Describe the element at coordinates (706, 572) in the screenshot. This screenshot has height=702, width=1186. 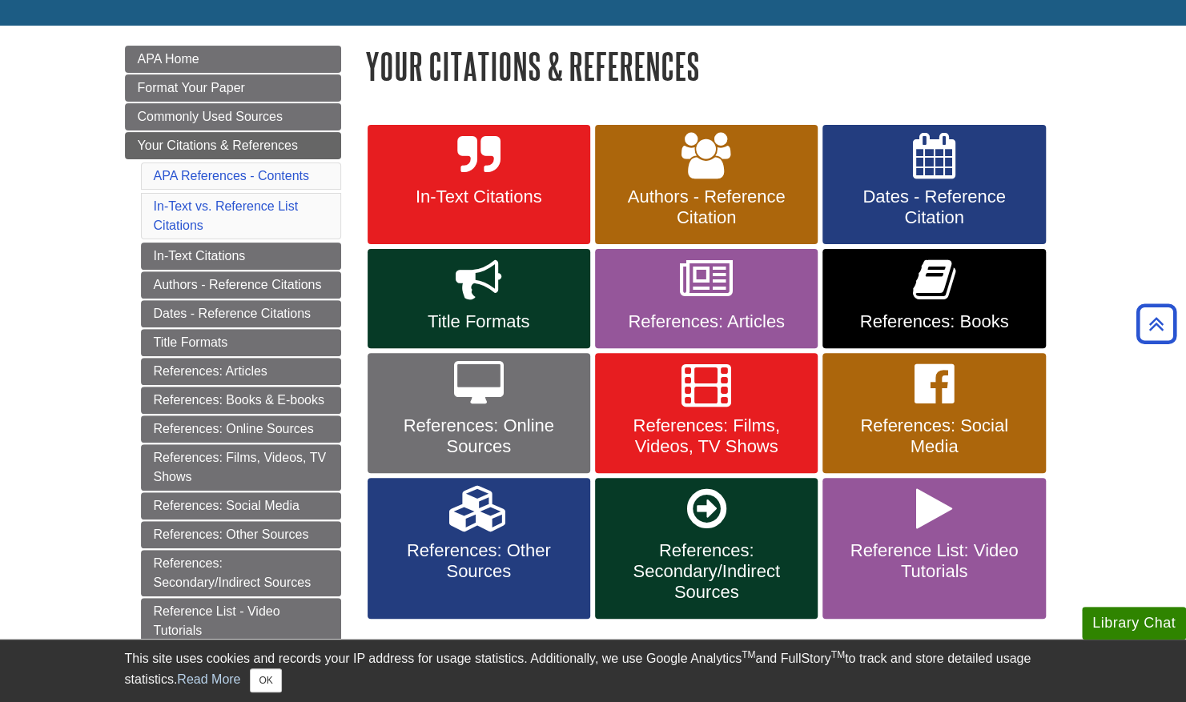
I see `span: References: Secondary/Indirect Sources` at that location.